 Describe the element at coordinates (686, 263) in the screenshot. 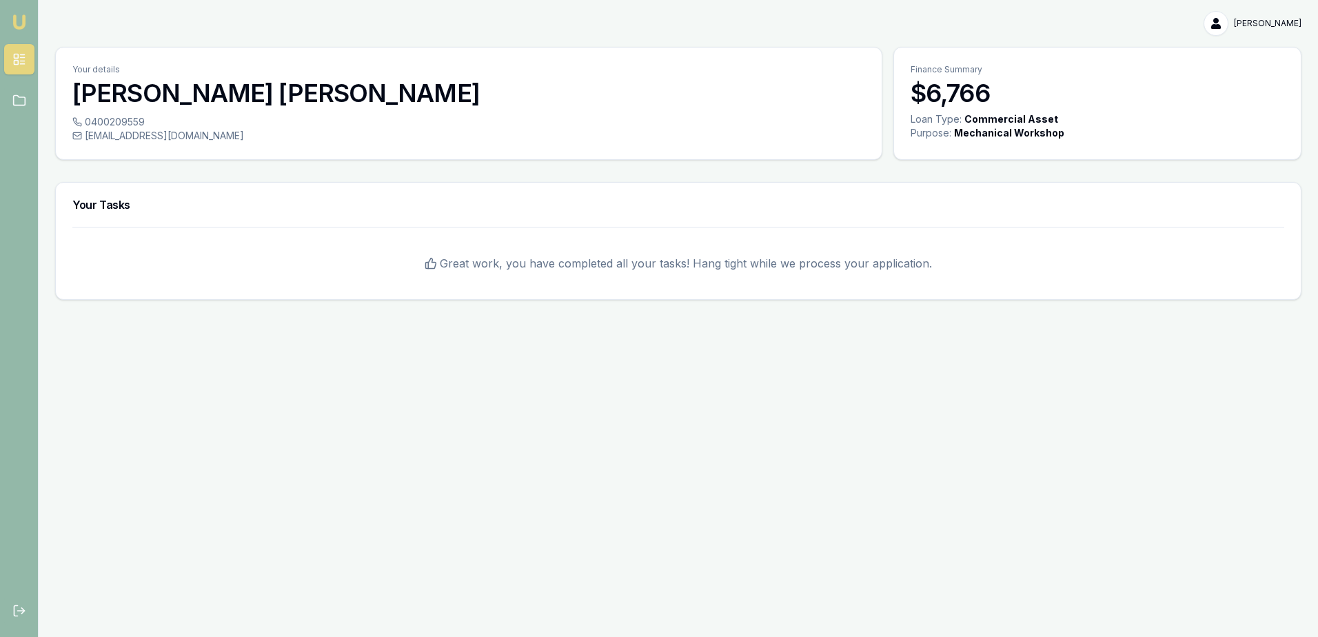

I see `span: Great work, you have completed all your tasks! Hang tight while we process your application.` at that location.